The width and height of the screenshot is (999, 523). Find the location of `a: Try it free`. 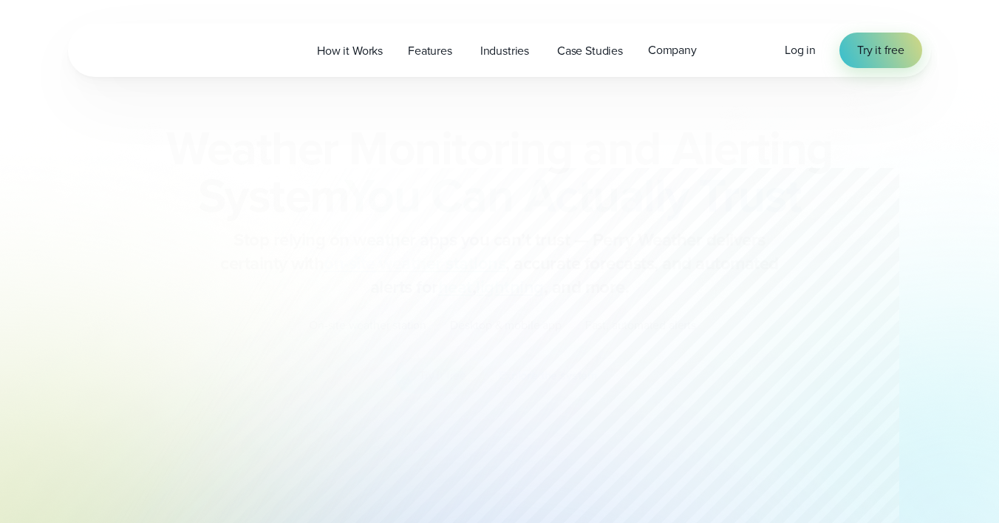

a: Try it free is located at coordinates (881, 50).